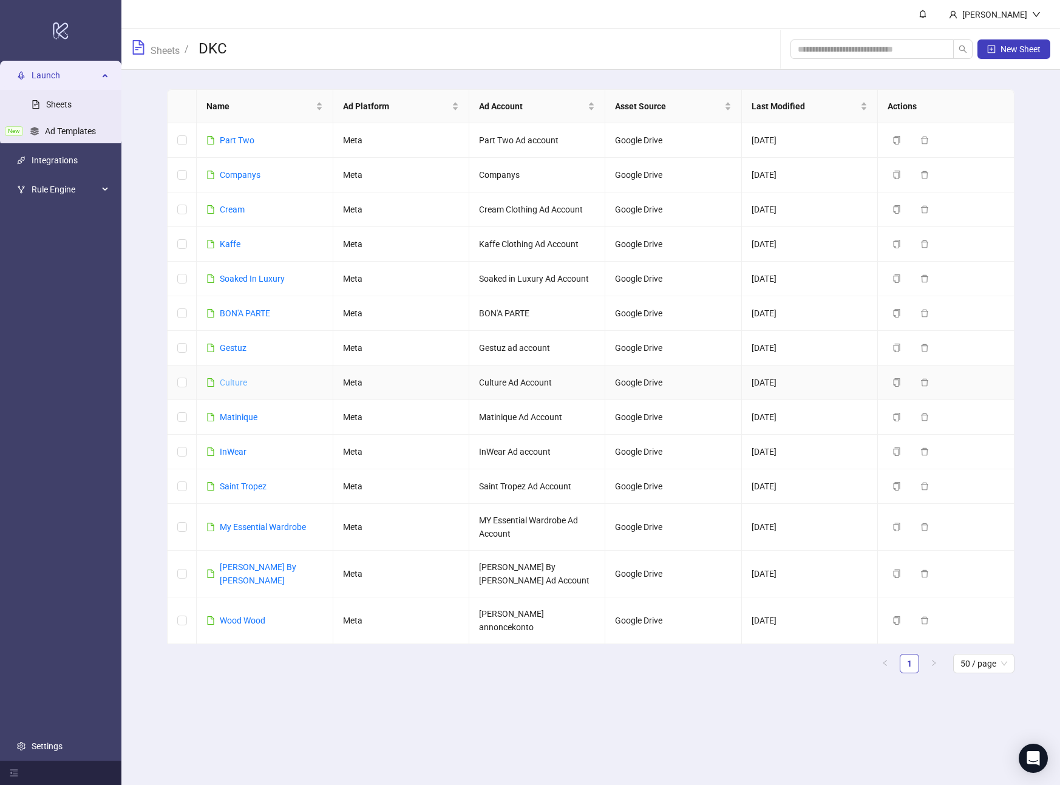 The image size is (1060, 785). I want to click on th: Asset Source, so click(673, 106).